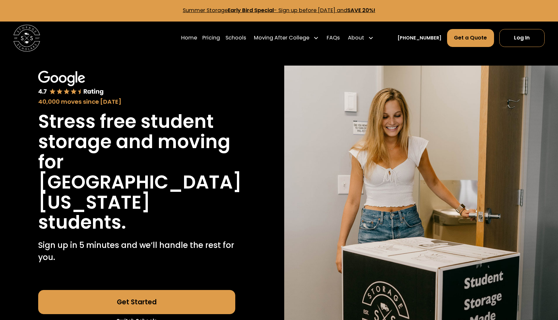 The width and height of the screenshot is (558, 320). I want to click on strong: SAVE 20%!, so click(361, 10).